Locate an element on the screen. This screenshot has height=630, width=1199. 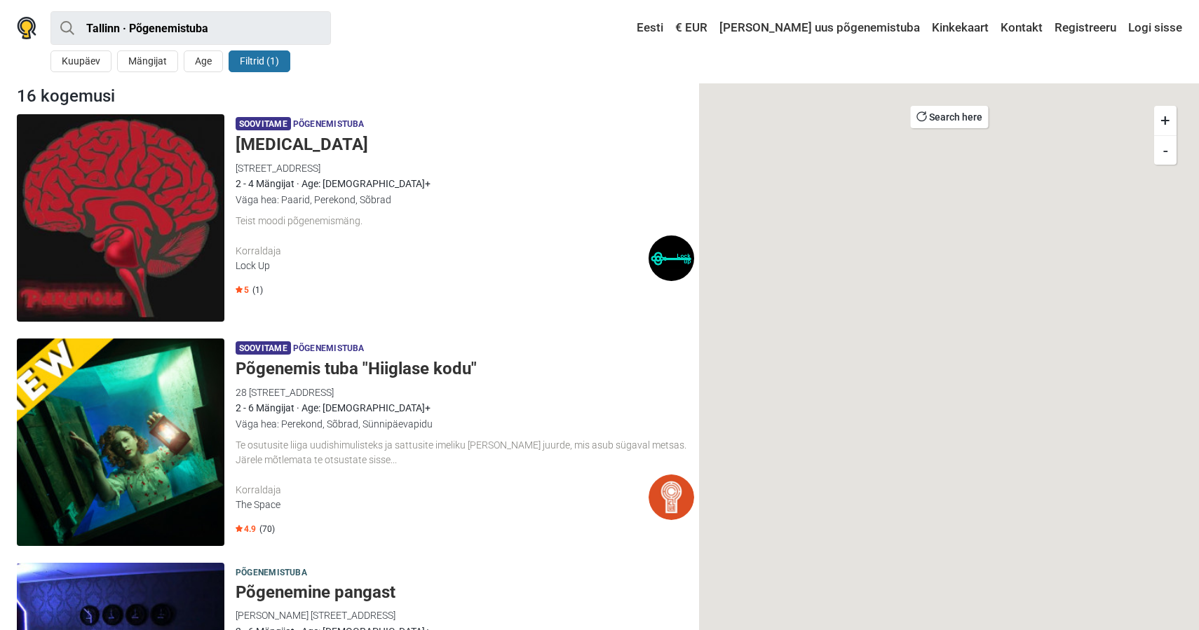
span: 4.9 is located at coordinates (245, 529).